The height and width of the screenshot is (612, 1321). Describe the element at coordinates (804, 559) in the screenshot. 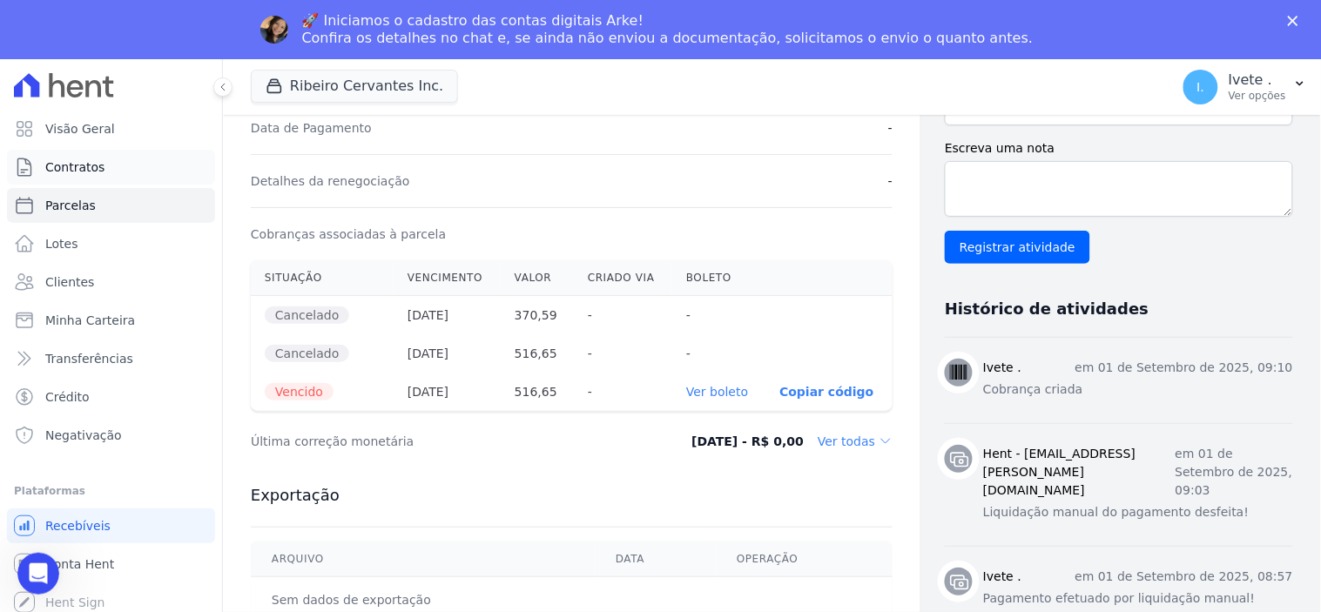

I see `th: Operação` at that location.